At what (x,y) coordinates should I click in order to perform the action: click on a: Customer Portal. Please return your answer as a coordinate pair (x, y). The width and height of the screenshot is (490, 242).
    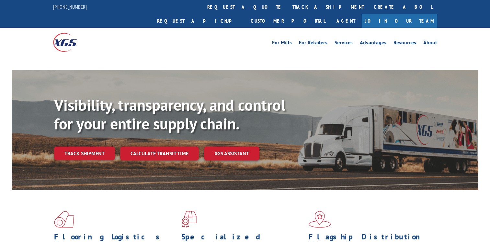
    Looking at the image, I should click on (288, 21).